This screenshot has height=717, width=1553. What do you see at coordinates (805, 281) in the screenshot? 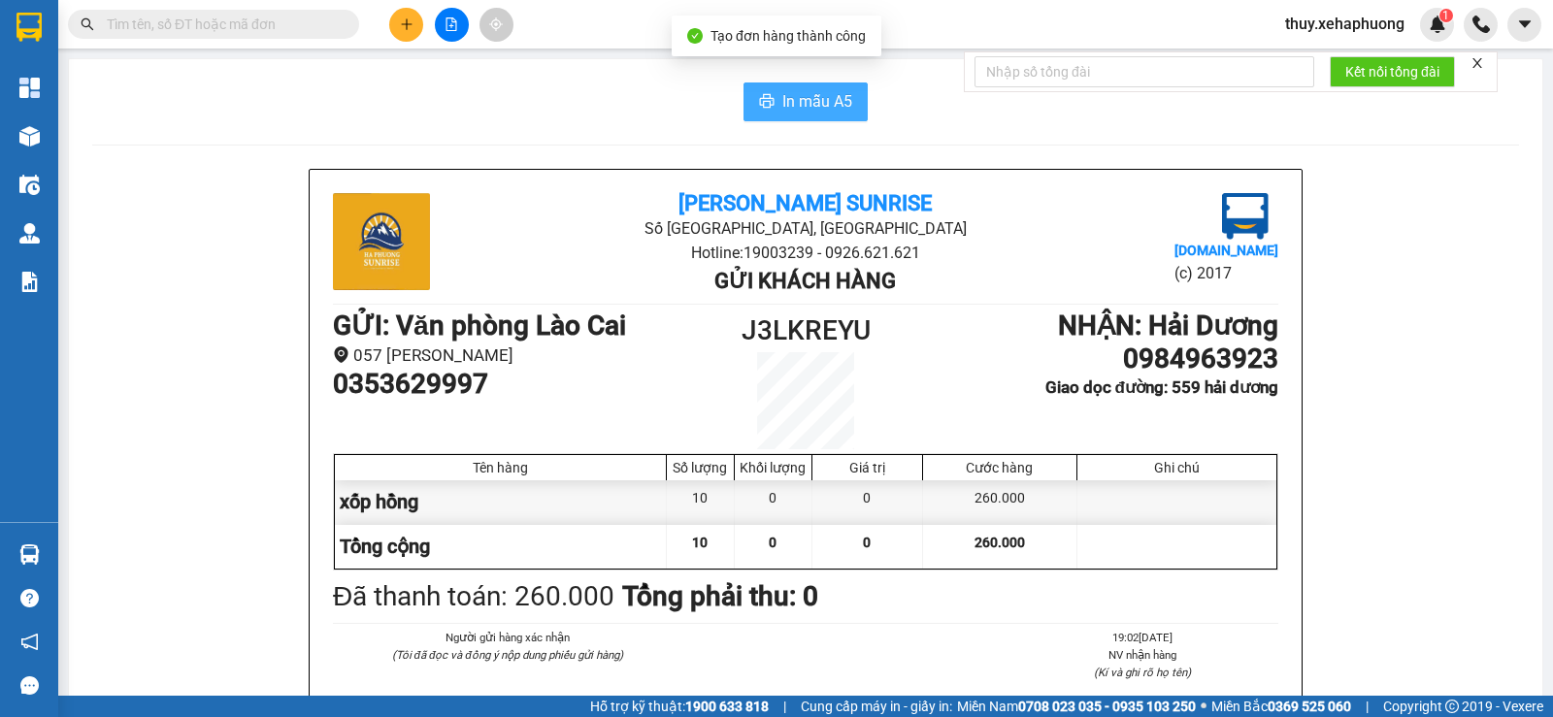
I see `b: Gửi khách hàng` at bounding box center [805, 281].